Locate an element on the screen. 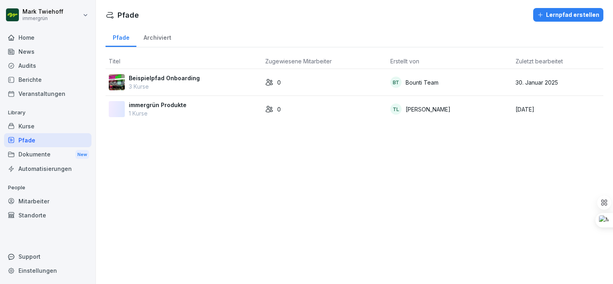  a: Berichte is located at coordinates (48, 79).